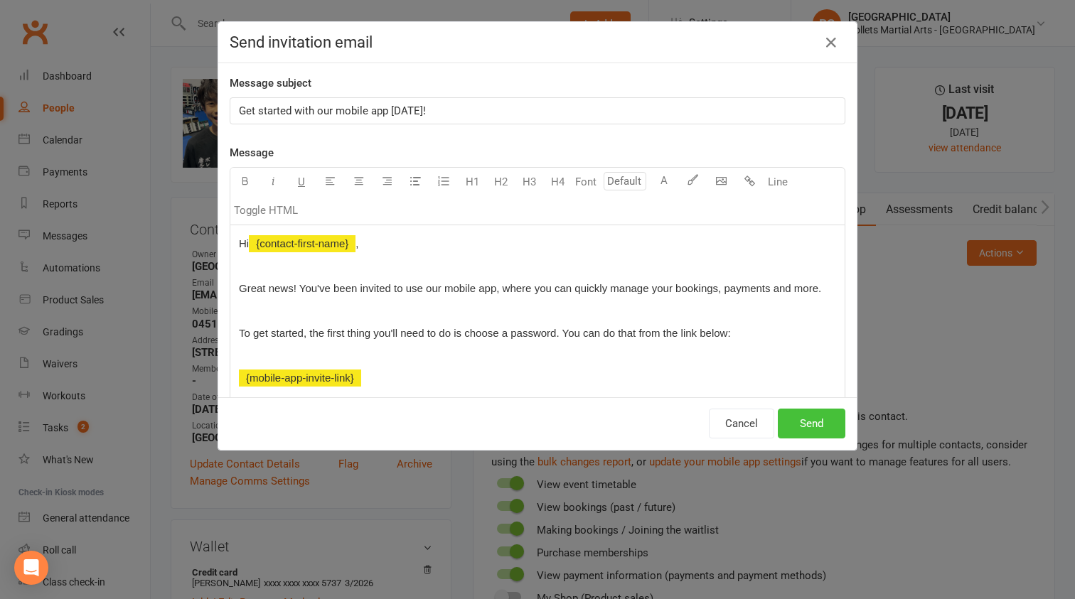  Describe the element at coordinates (777, 182) in the screenshot. I see `button: Line` at that location.